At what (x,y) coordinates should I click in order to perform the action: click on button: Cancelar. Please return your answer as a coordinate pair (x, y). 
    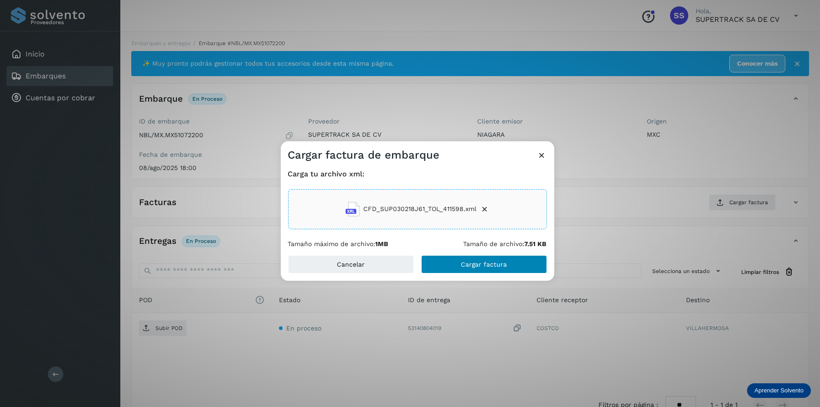
    Looking at the image, I should click on (351, 264).